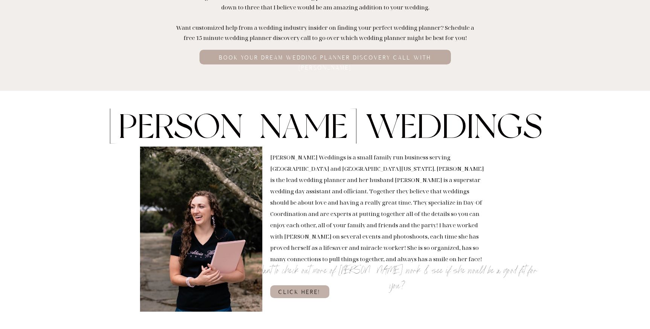  What do you see at coordinates (300, 291) in the screenshot?
I see `a: click here!` at bounding box center [300, 291].